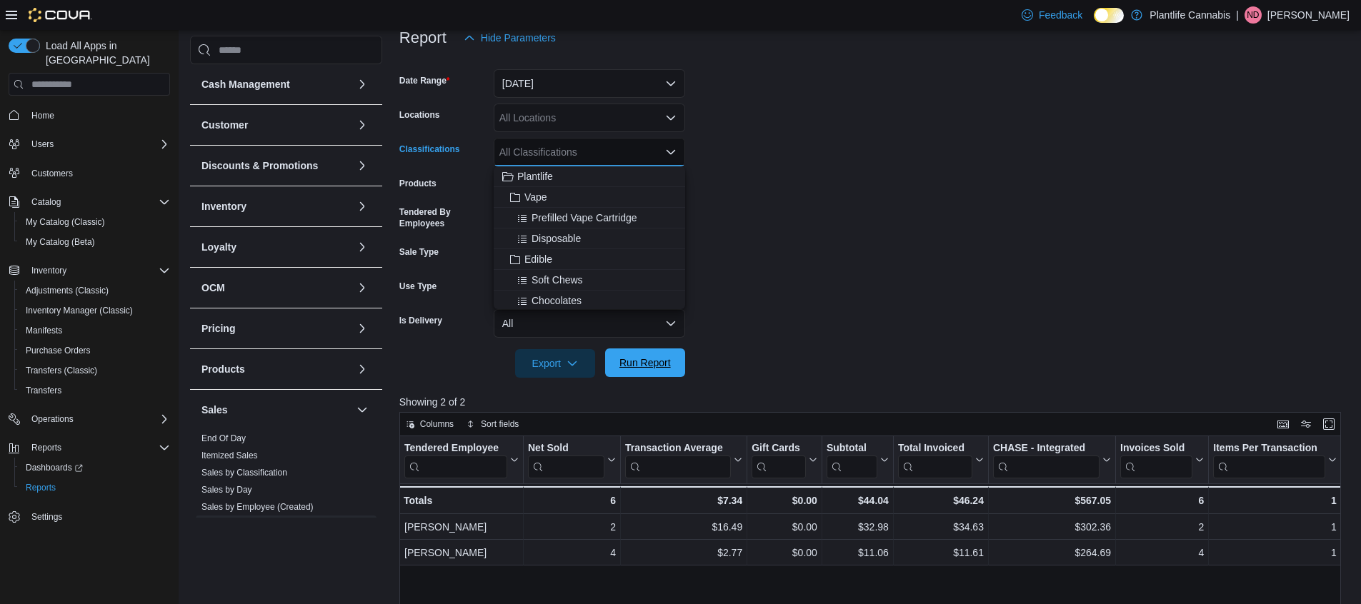 The height and width of the screenshot is (604, 1361). What do you see at coordinates (276, 247) in the screenshot?
I see `button: Loyalty` at bounding box center [276, 247].